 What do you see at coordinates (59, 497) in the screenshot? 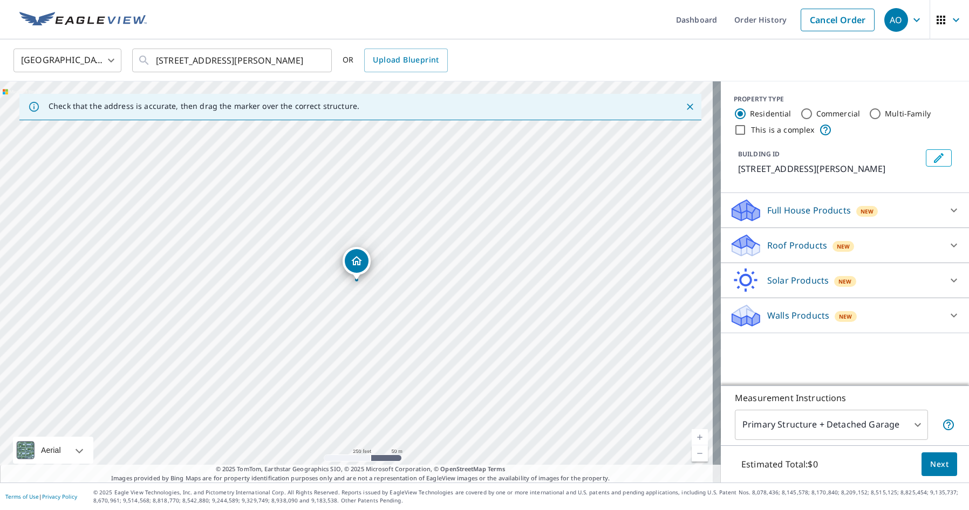
I see `a: Privacy Policy` at bounding box center [59, 497].